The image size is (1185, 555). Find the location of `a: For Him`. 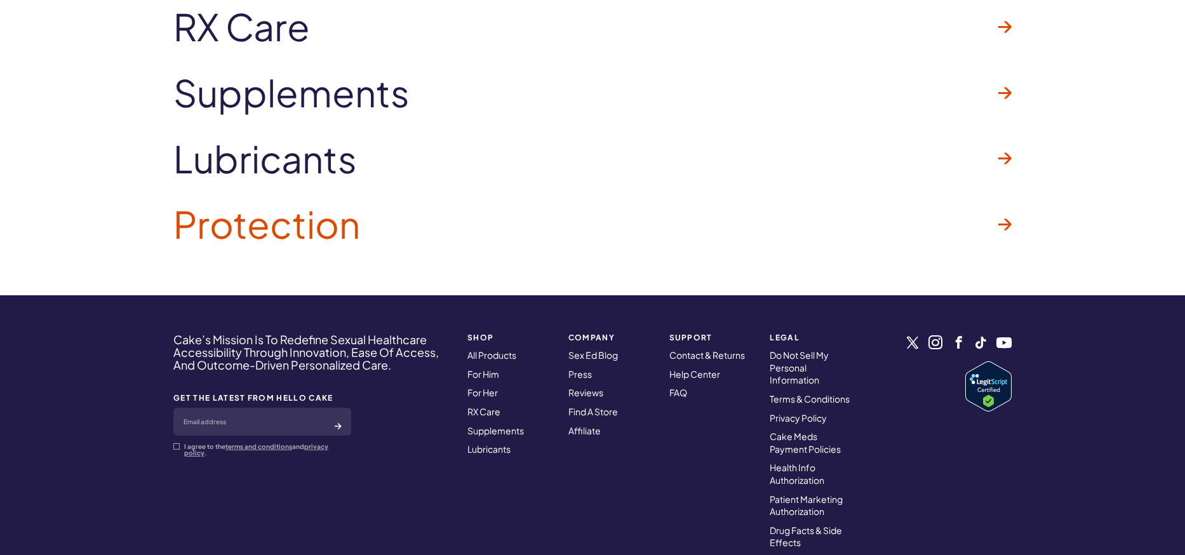

a: For Him is located at coordinates (483, 374).